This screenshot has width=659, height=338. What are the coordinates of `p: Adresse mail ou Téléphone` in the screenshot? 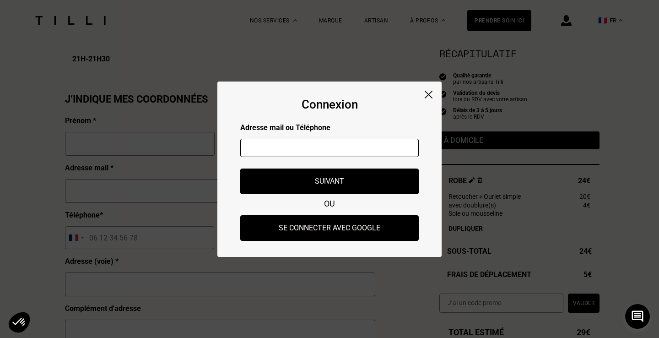 It's located at (330, 127).